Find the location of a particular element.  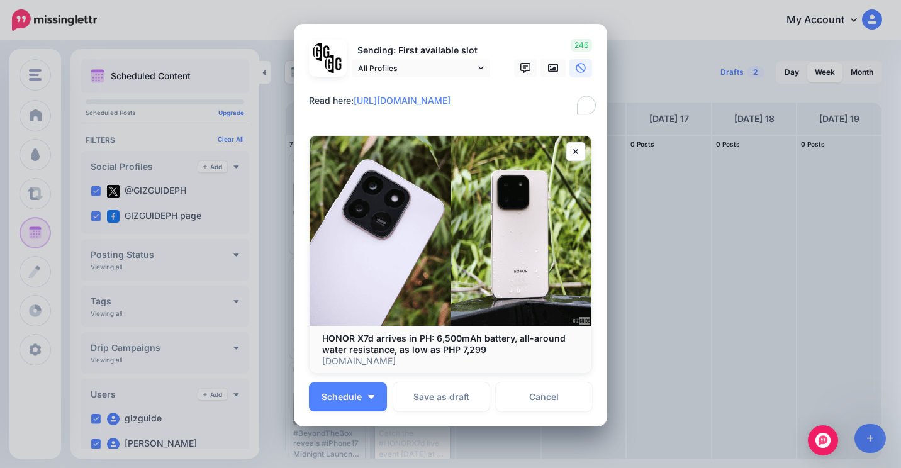

img: HONOR X7d arrives in PH: 6,500mAh battery, all-around water resistance, as low as PHP 7,299 is located at coordinates (450, 231).